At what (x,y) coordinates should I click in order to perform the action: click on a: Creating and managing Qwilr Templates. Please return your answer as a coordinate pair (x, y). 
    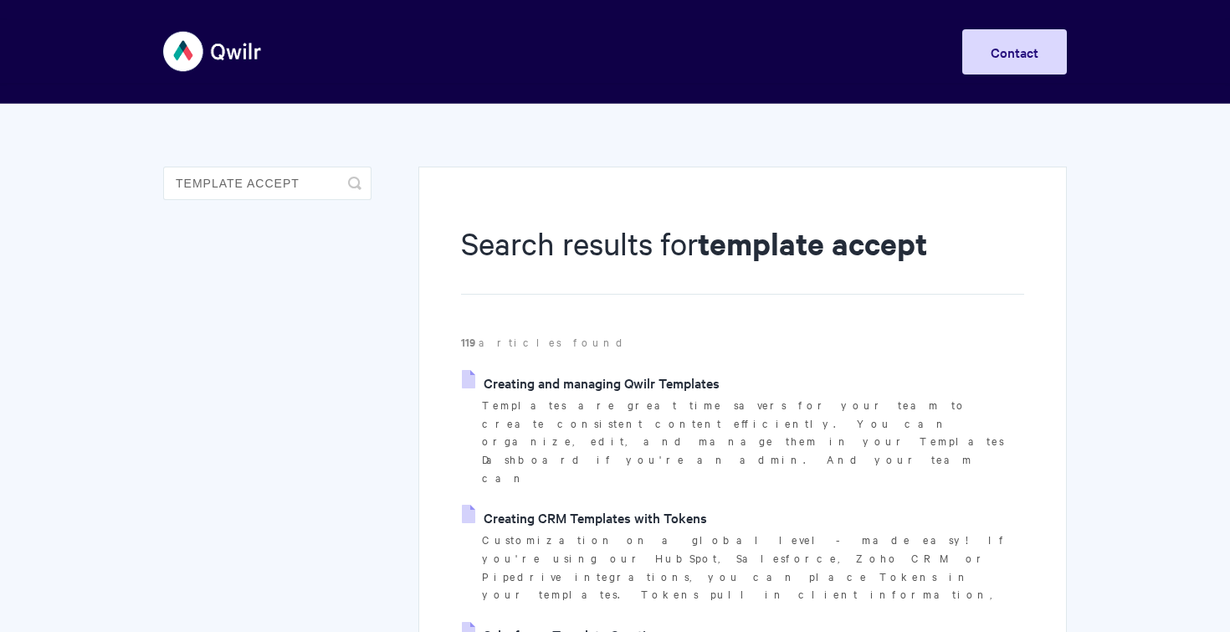
    Looking at the image, I should click on (591, 382).